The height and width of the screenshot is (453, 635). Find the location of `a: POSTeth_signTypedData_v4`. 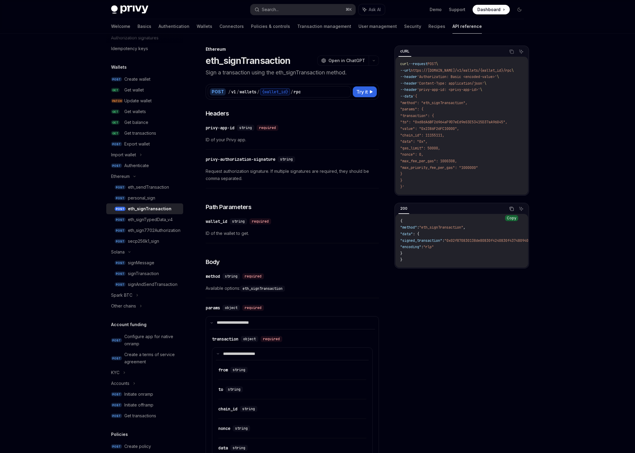

a: POSTeth_signTypedData_v4 is located at coordinates (145, 220).